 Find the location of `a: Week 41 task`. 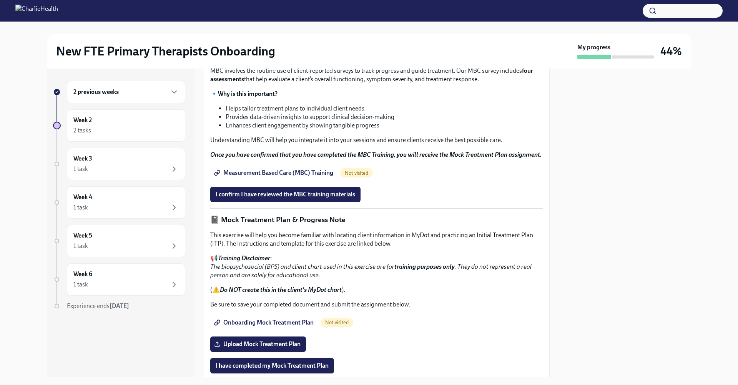

a: Week 41 task is located at coordinates (119, 202).